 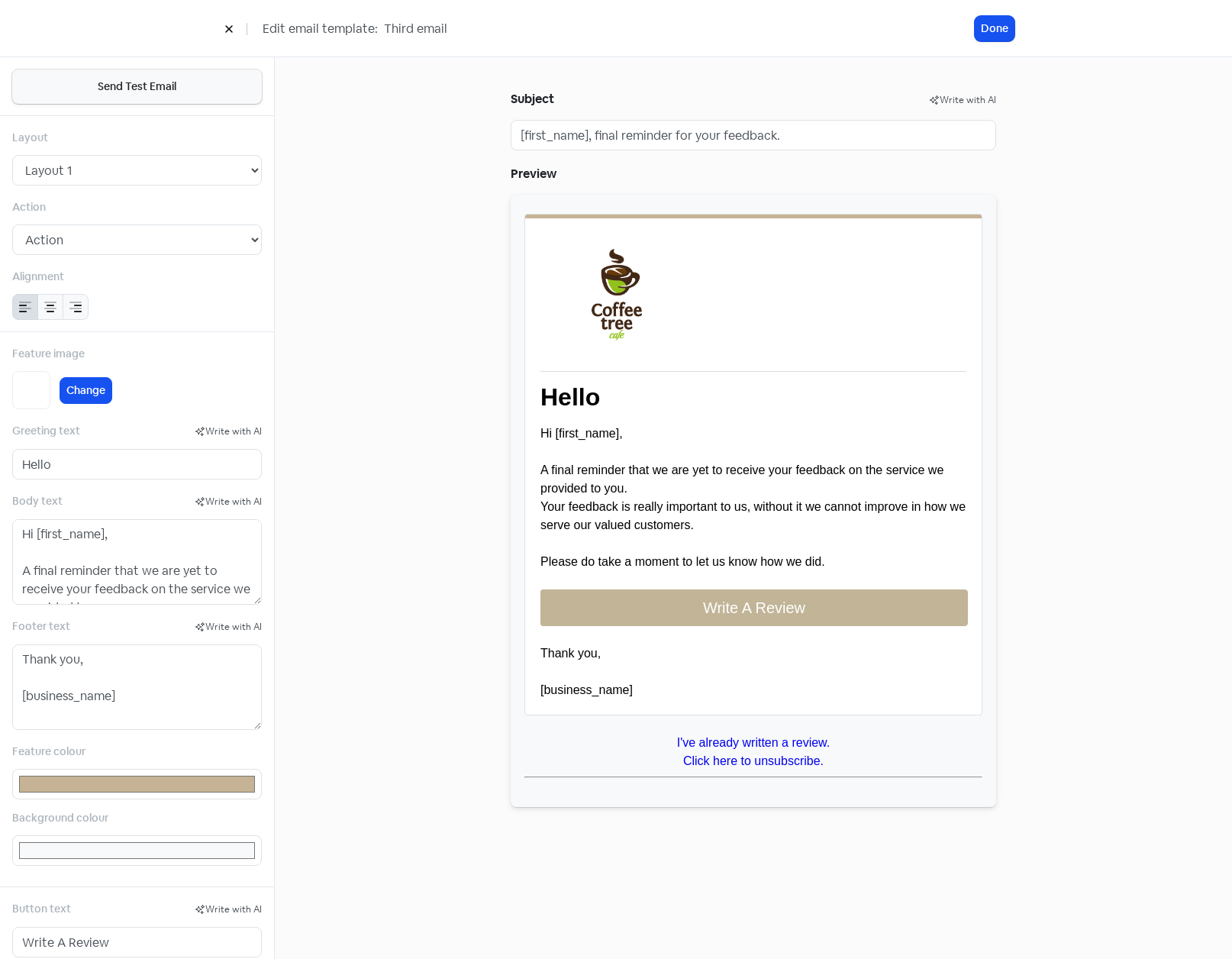 I want to click on a: I've already written a review., so click(x=243, y=548).